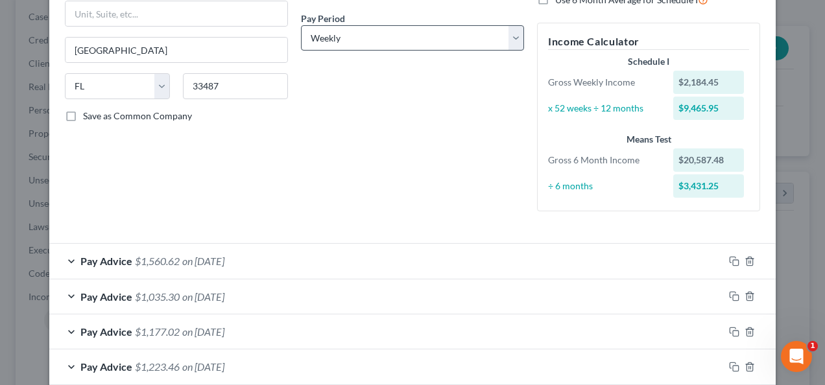 The height and width of the screenshot is (385, 825). What do you see at coordinates (649, 42) in the screenshot?
I see `h5: Income Calculator` at bounding box center [649, 42].